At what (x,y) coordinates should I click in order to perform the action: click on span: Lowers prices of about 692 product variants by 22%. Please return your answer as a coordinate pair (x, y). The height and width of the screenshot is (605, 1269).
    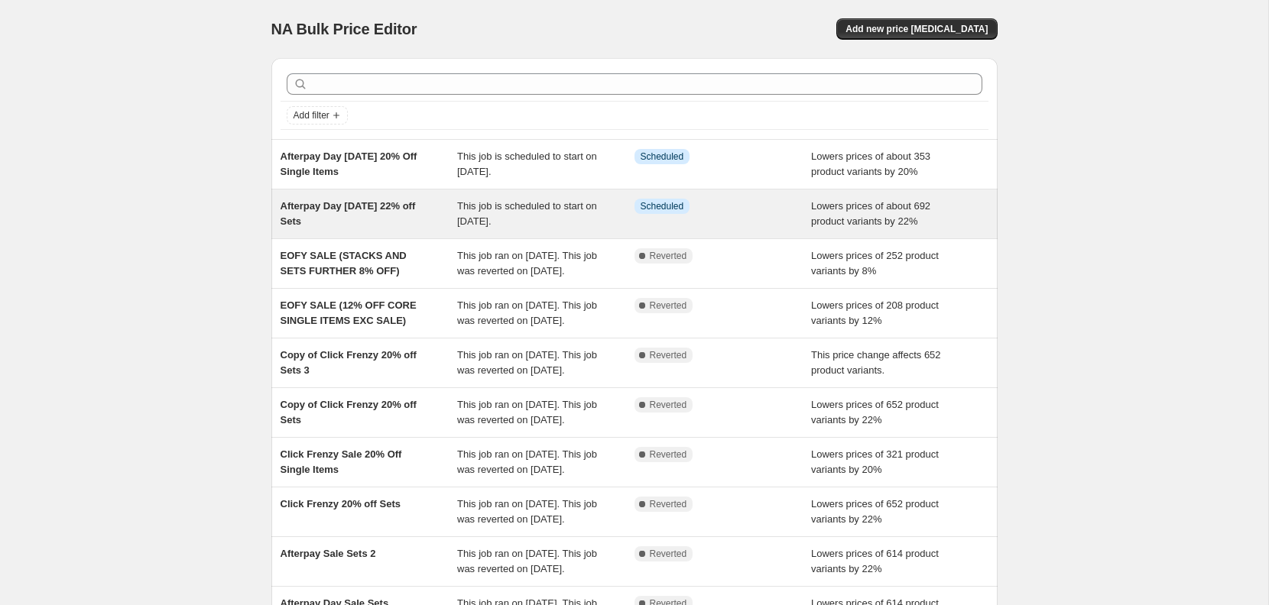
    Looking at the image, I should click on (871, 213).